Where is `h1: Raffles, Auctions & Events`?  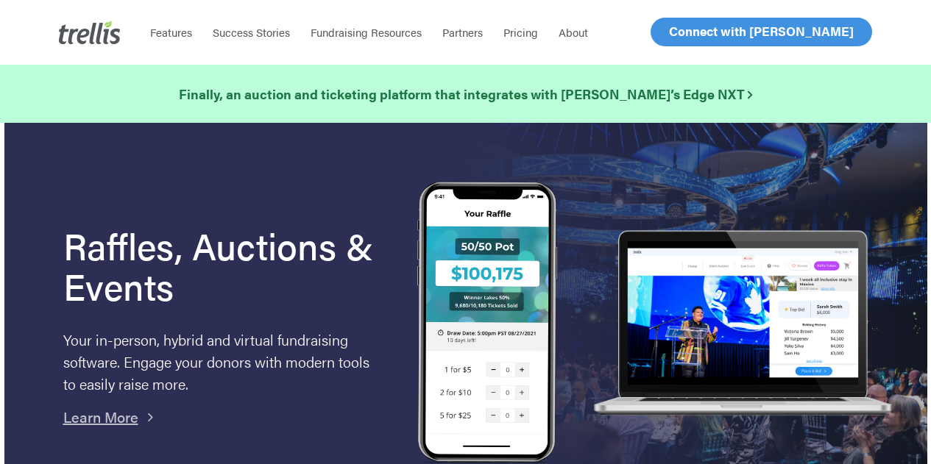 h1: Raffles, Auctions & Events is located at coordinates (222, 266).